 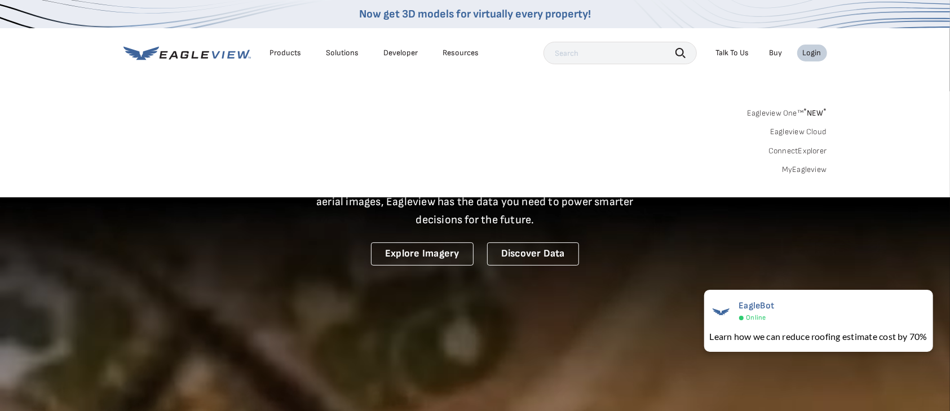 I want to click on a: Explore Imagery, so click(x=422, y=254).